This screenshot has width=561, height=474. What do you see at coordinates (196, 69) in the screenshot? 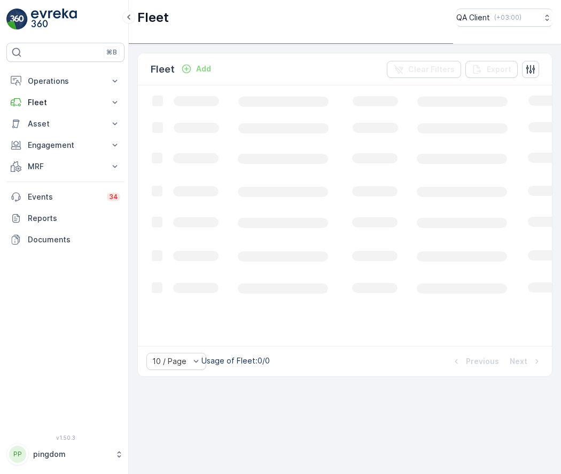
I see `button: Add` at bounding box center [196, 69].